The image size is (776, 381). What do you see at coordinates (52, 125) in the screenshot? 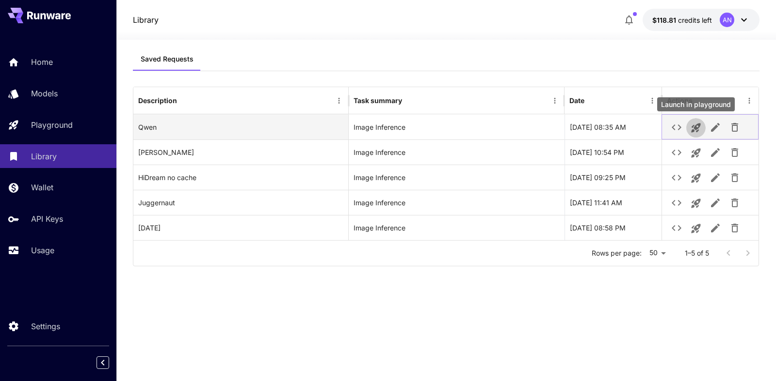
I see `p: Playground` at bounding box center [52, 125].